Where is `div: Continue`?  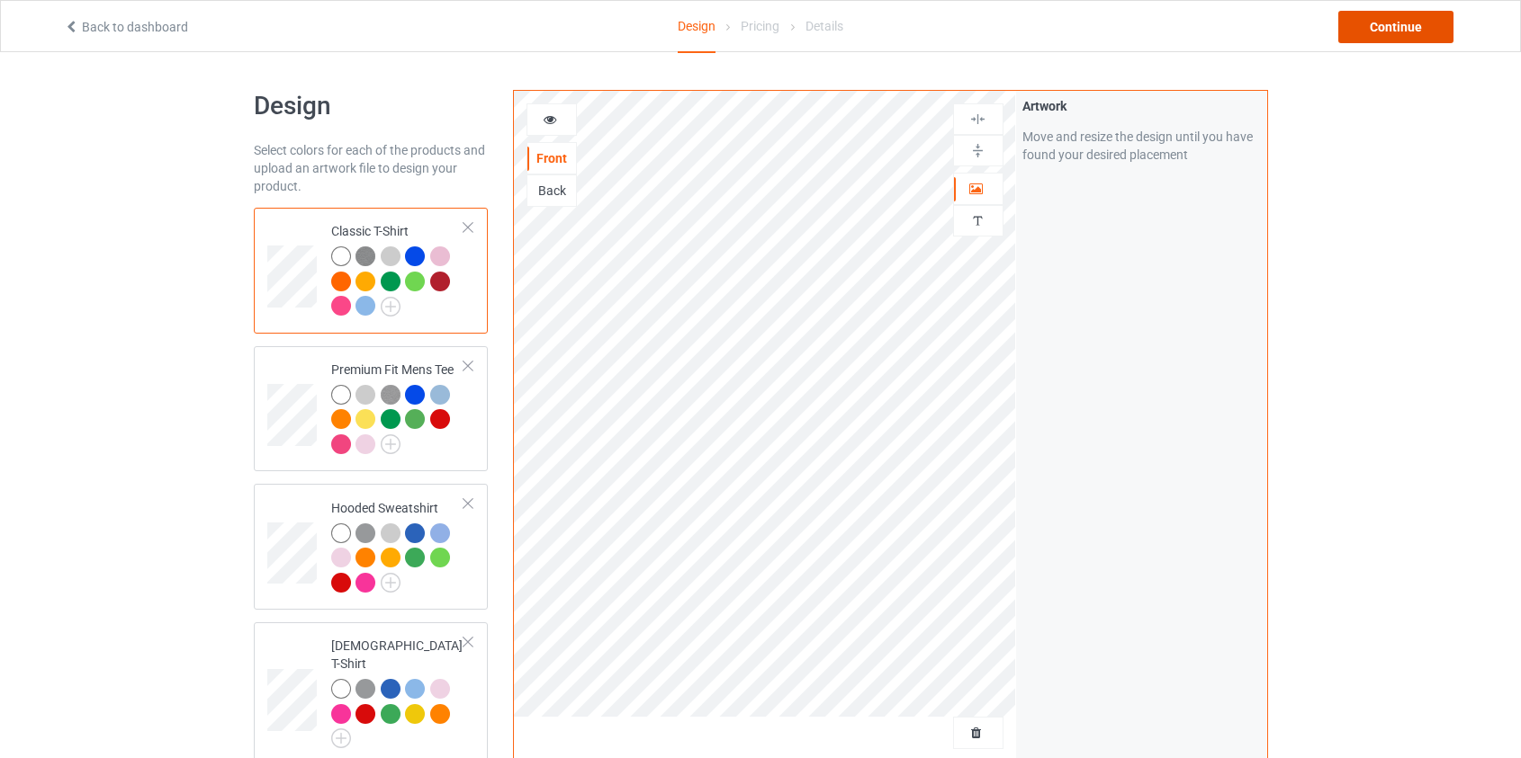
div: Continue is located at coordinates (1395, 27).